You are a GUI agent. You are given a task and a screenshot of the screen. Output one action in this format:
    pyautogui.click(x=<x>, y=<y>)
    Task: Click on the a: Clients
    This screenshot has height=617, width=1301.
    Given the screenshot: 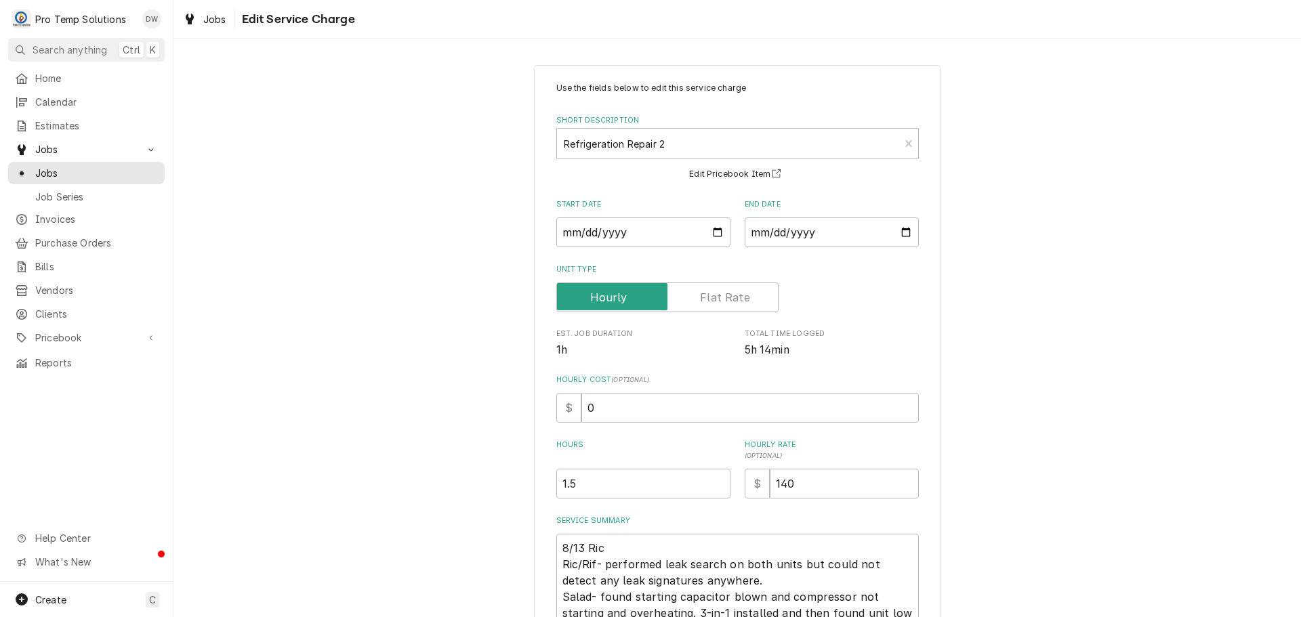 What is the action you would take?
    pyautogui.click(x=86, y=314)
    